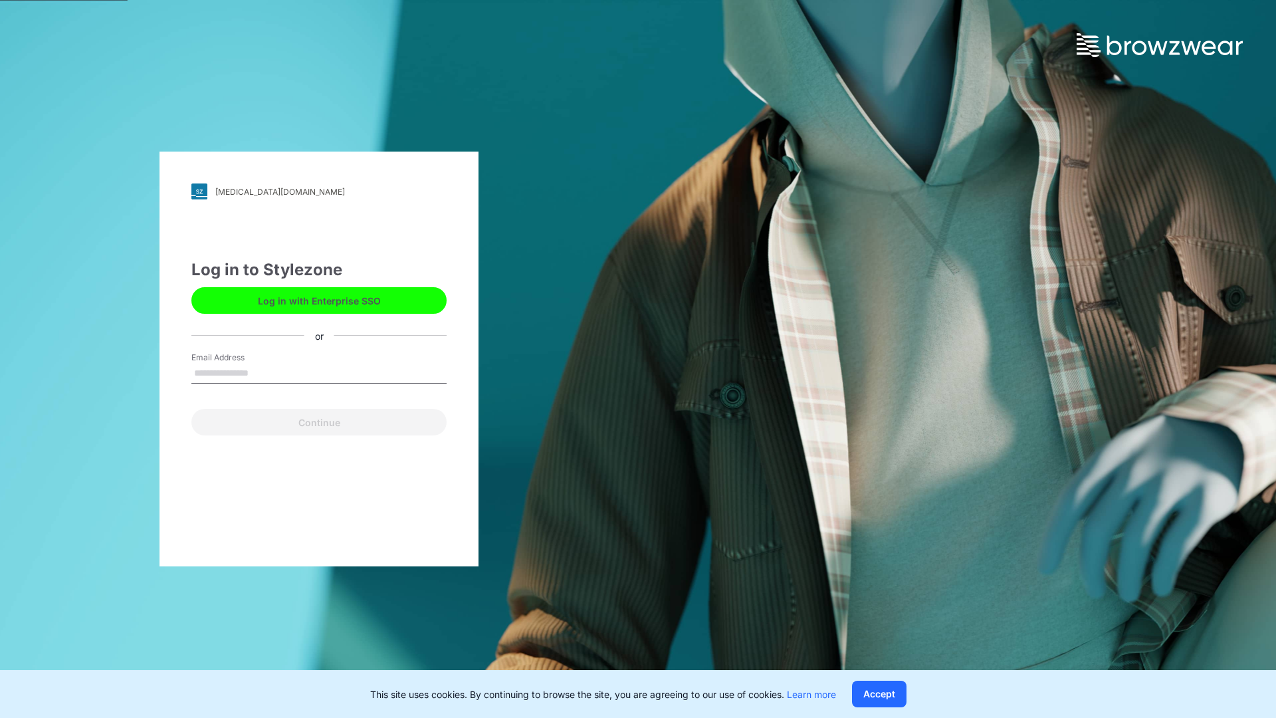  I want to click on div: or, so click(319, 335).